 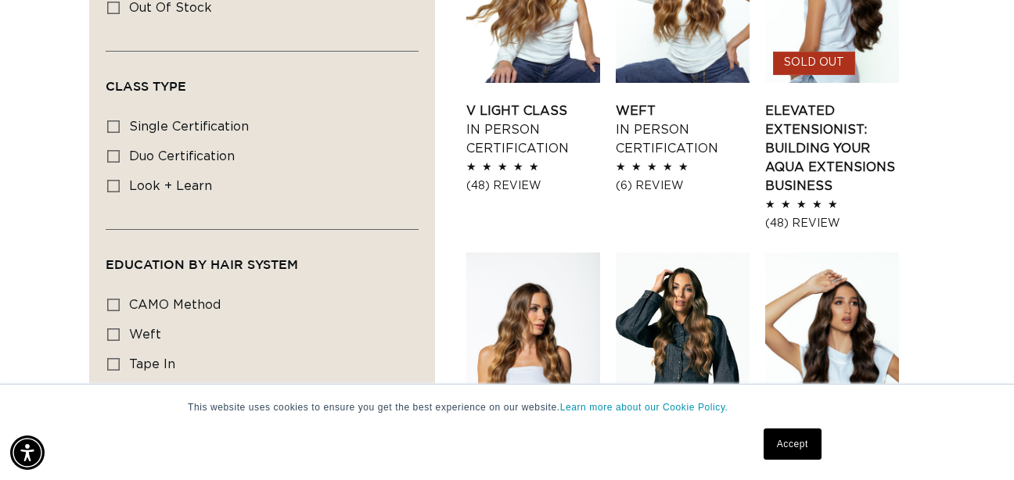 What do you see at coordinates (171, 186) in the screenshot?
I see `span: look + learn` at bounding box center [171, 186].